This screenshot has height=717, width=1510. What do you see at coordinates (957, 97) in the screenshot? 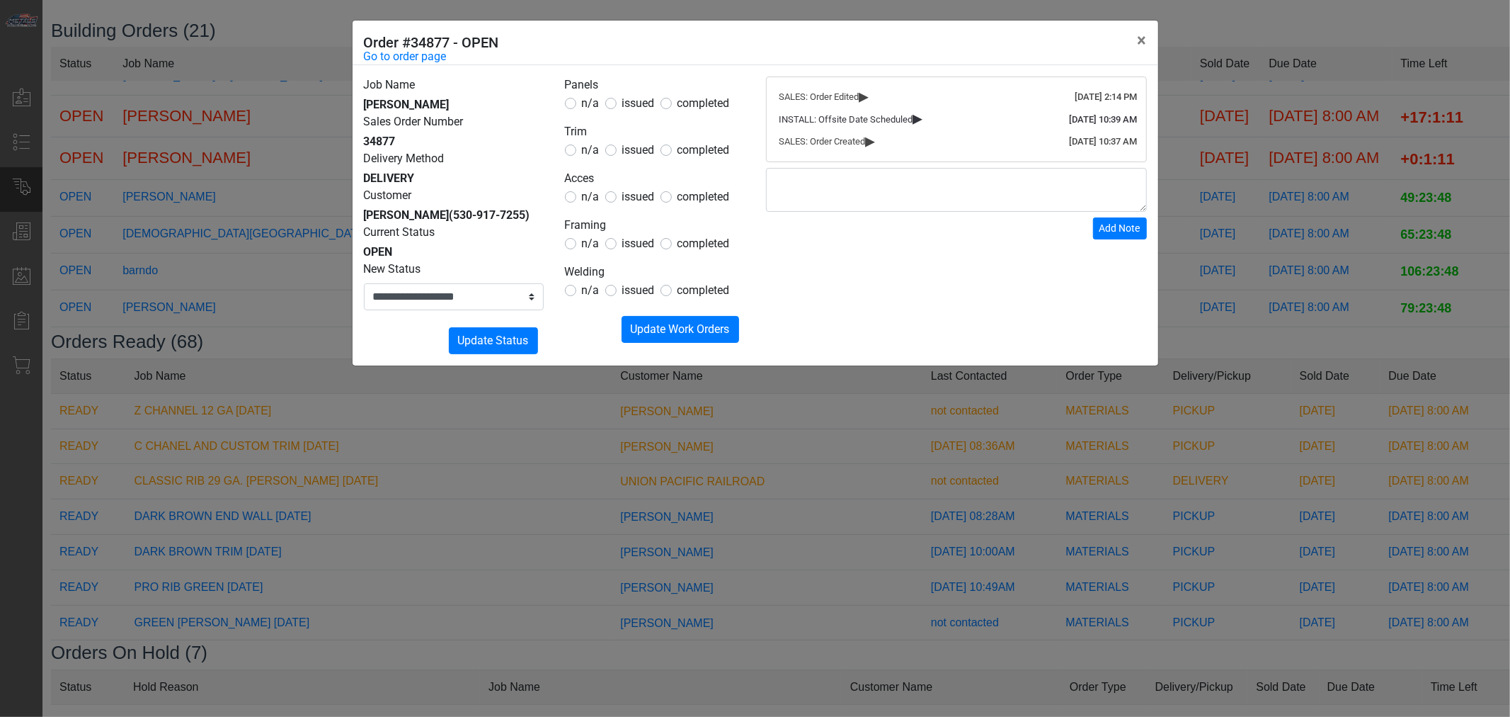
I see `div: SALES: Order Edited` at bounding box center [957, 97].